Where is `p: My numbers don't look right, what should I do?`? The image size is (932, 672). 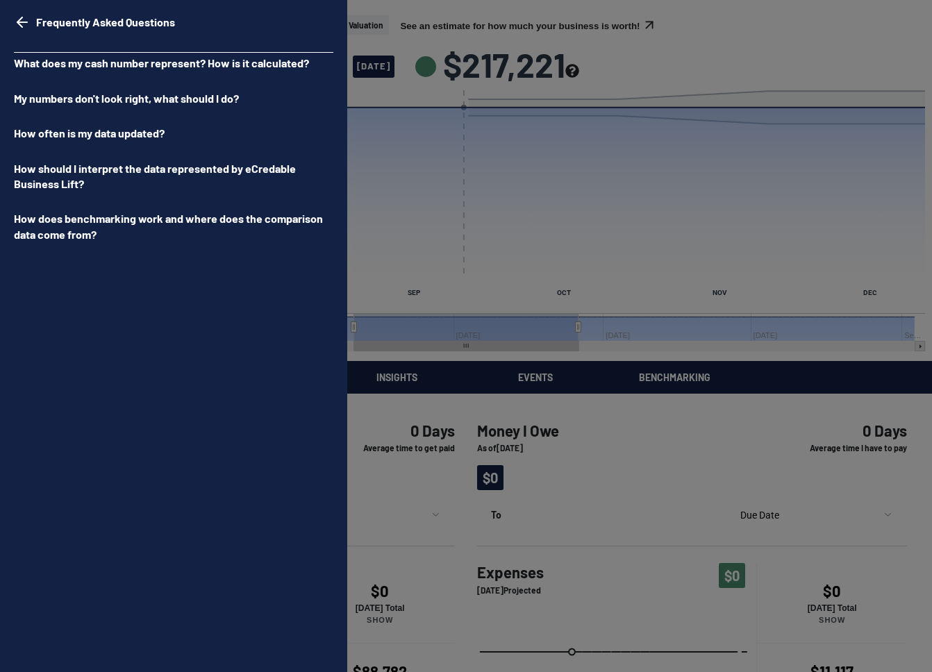
p: My numbers don't look right, what should I do? is located at coordinates (174, 99).